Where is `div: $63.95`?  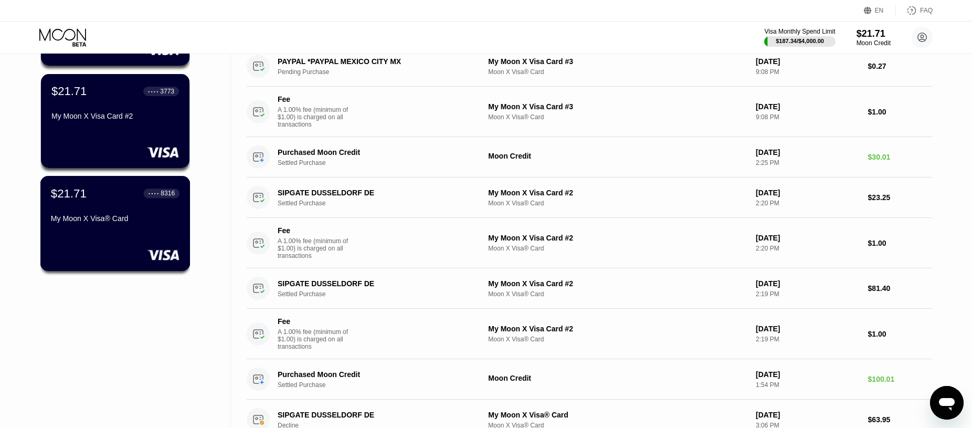 div: $63.95 is located at coordinates (900, 420).